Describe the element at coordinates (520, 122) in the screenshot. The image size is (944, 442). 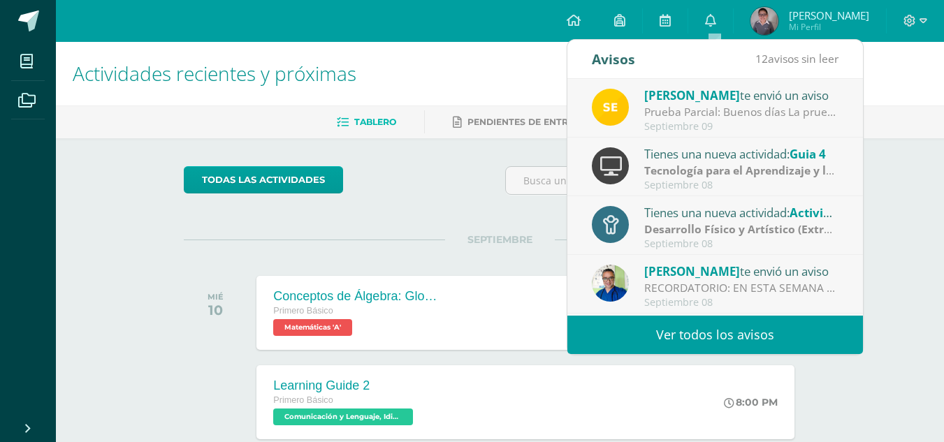
I see `a: Pendientes de entrega` at that location.